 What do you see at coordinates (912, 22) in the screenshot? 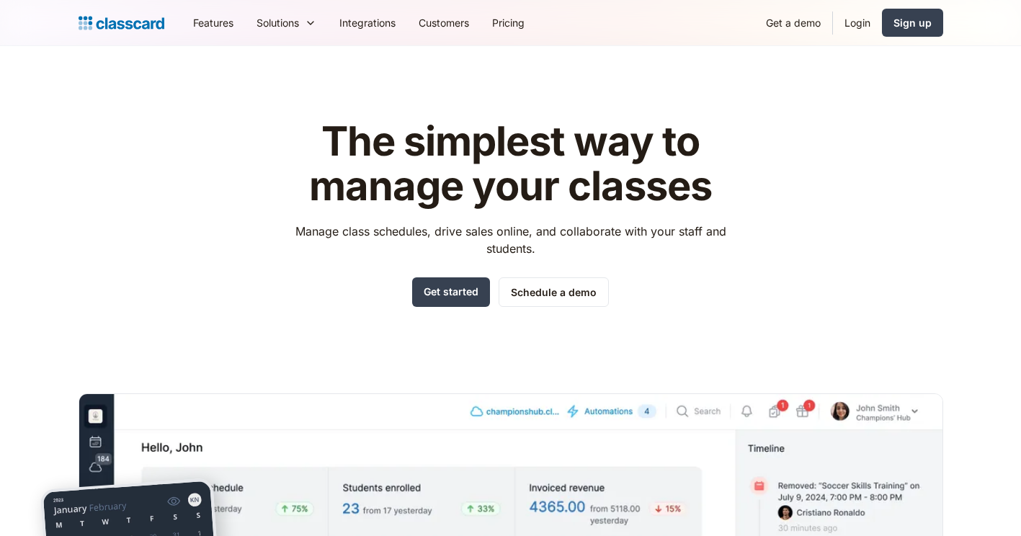
I see `a: Sign up` at bounding box center [912, 22].